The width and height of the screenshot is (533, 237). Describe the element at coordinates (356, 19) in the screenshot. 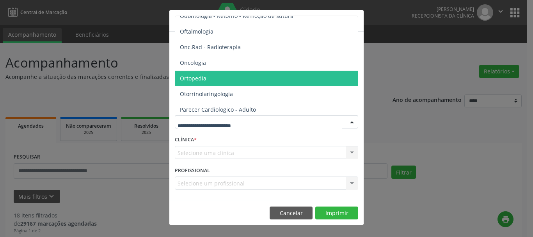

I see `button: Close` at that location.